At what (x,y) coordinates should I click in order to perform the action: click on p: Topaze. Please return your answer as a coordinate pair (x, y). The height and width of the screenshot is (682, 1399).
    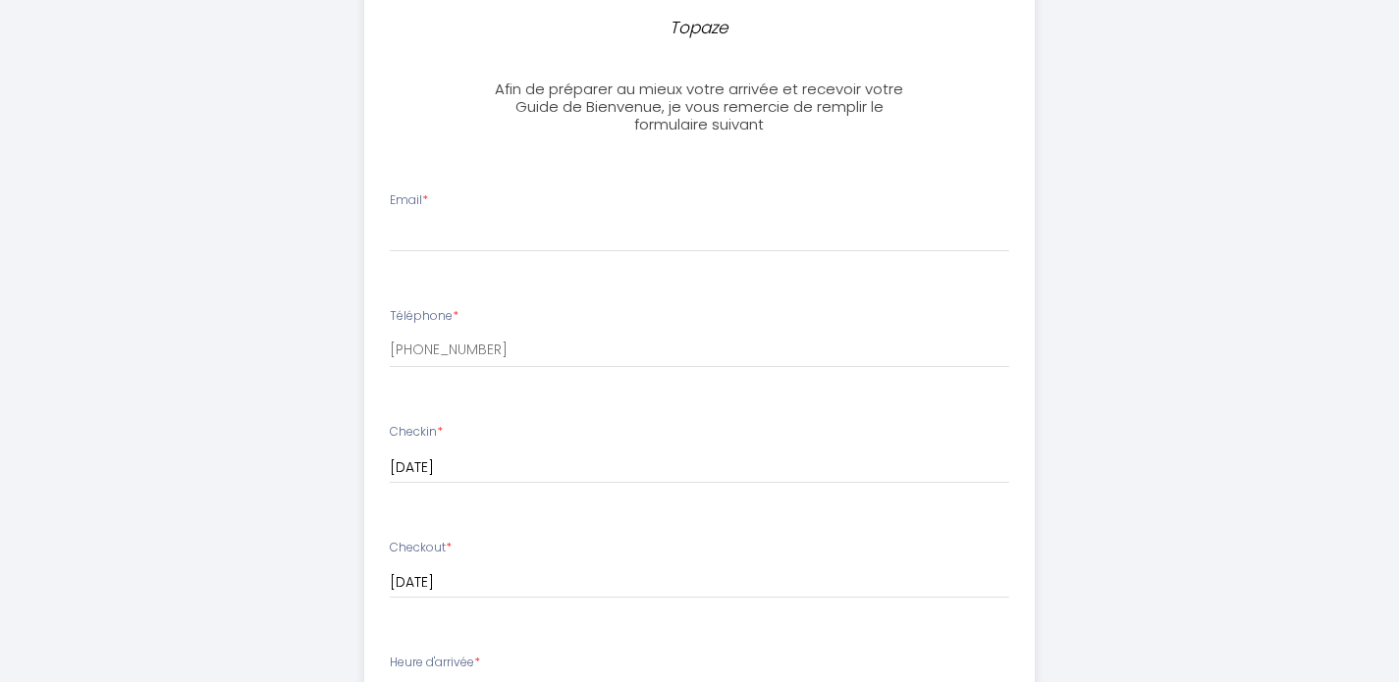
    Looking at the image, I should click on (700, 27).